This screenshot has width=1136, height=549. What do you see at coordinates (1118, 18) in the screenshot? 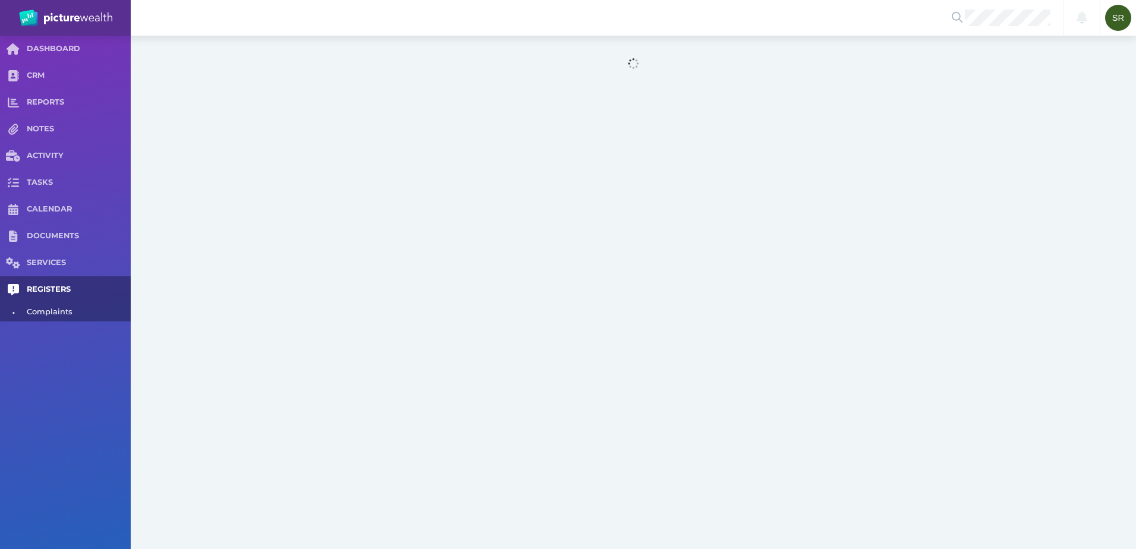
I see `div: Saranya Ravainthiran` at bounding box center [1118, 18].